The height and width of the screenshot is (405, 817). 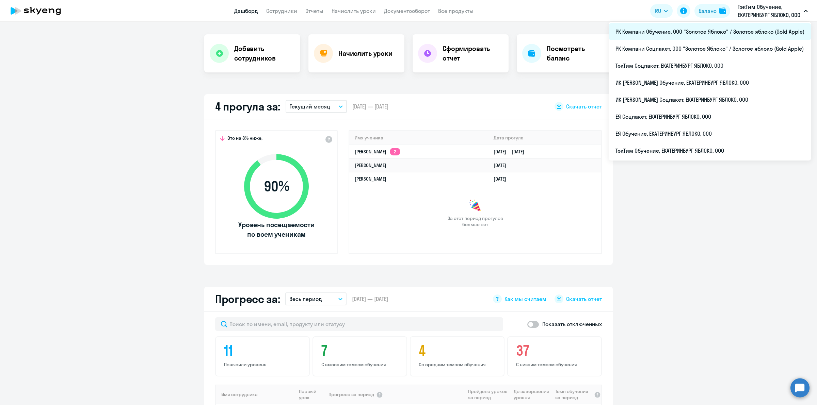 What do you see at coordinates (475, 222) in the screenshot?
I see `span: За этот период прогулов больше нет` at bounding box center [475, 222].